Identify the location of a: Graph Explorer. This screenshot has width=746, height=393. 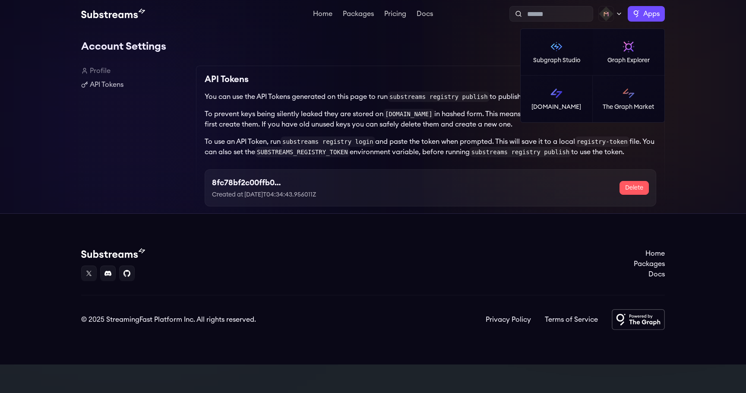
(628, 52).